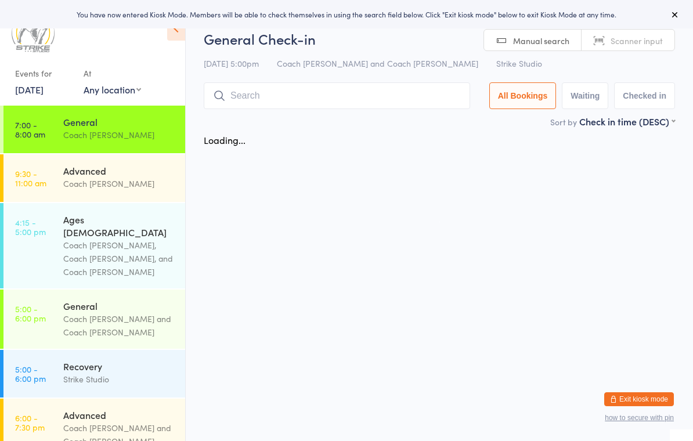 This screenshot has height=441, width=693. What do you see at coordinates (626, 121) in the screenshot?
I see `div: Check in time (DESC)` at bounding box center [626, 121].